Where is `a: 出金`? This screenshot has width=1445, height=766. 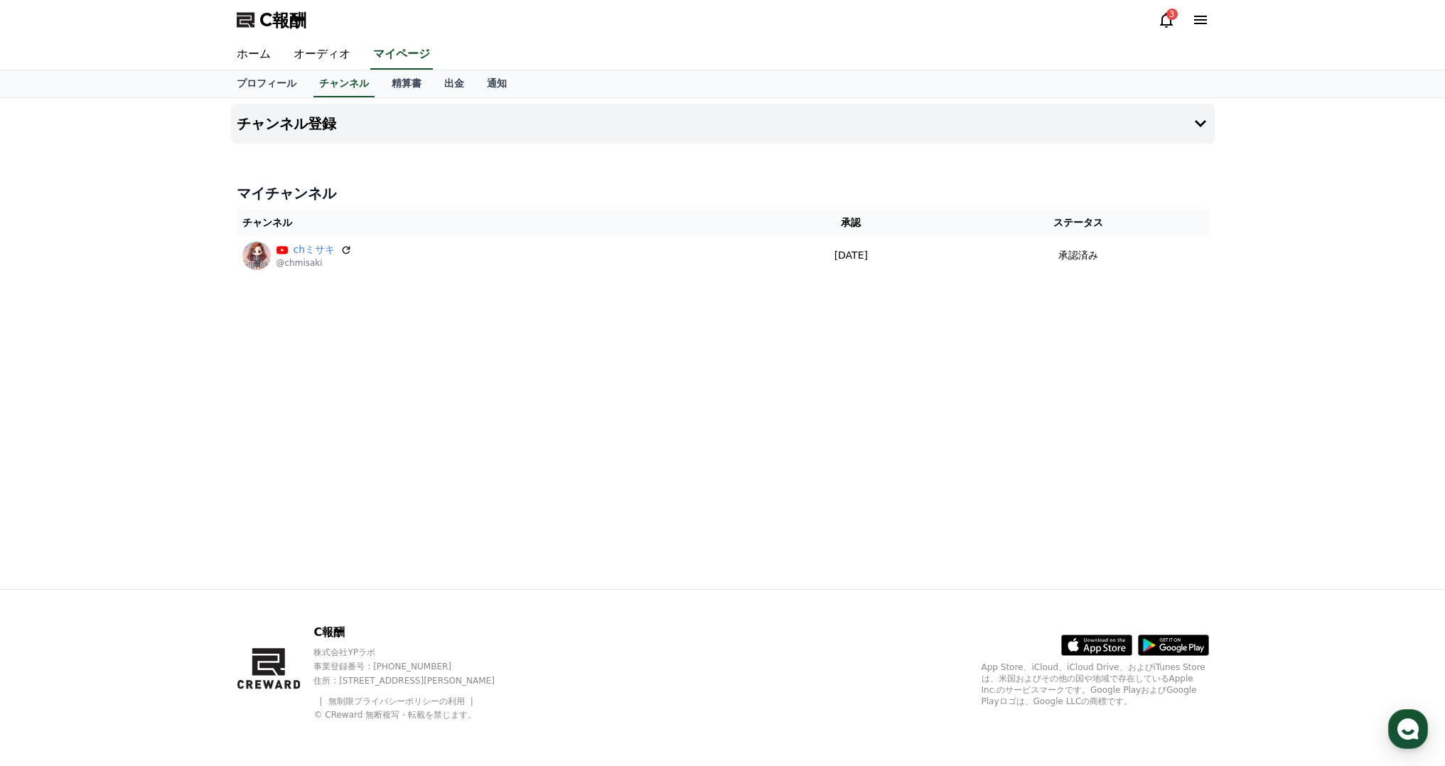 a: 出金 is located at coordinates (454, 84).